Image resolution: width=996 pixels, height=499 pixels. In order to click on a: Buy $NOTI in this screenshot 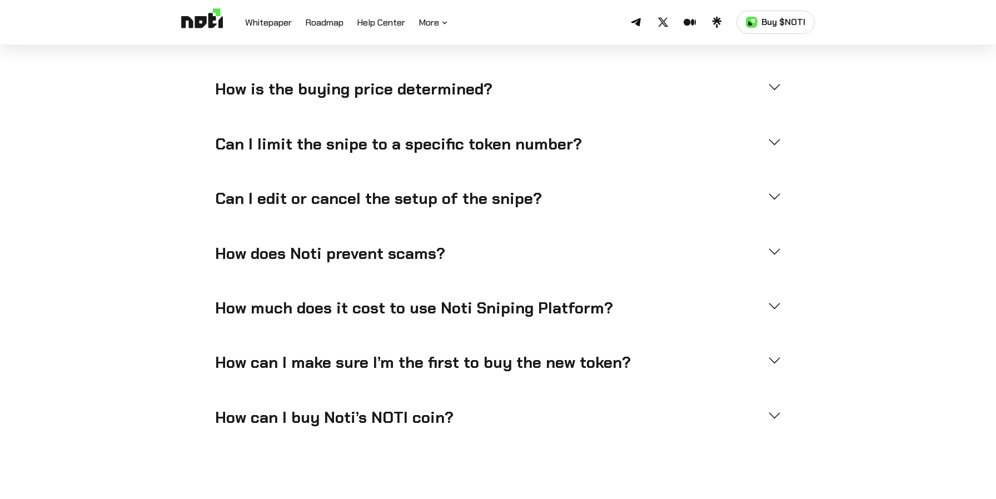, I will do `click(775, 22)`.